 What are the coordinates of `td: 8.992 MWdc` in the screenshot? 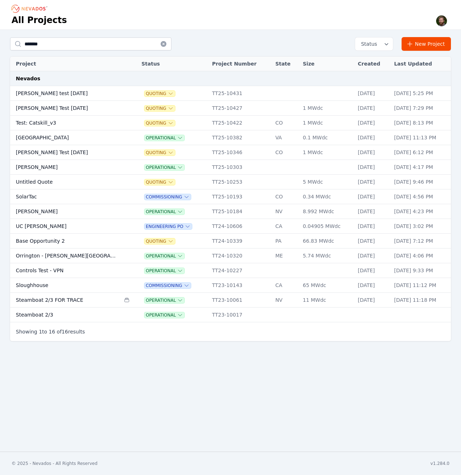 It's located at (327, 212).